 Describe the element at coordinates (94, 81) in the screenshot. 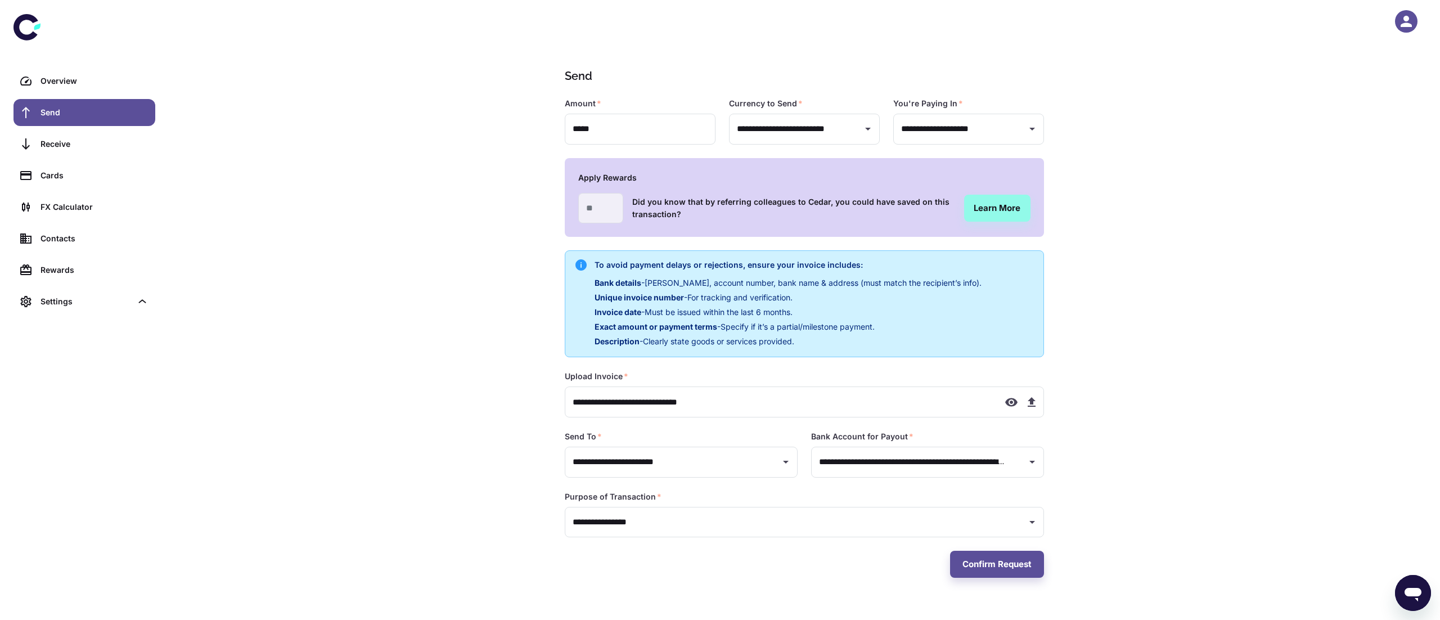

I see `div: Overview` at that location.